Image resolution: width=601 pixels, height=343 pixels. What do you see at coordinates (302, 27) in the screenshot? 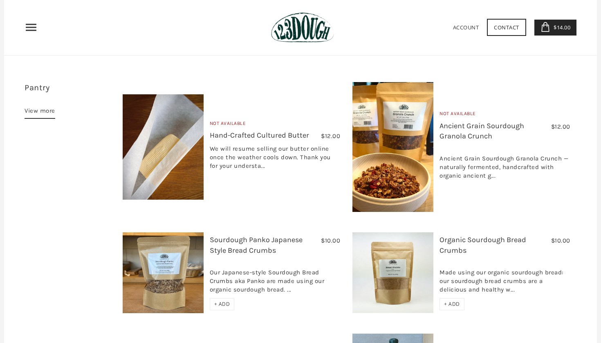
I see `img: 123Dough Bakery` at bounding box center [302, 27].